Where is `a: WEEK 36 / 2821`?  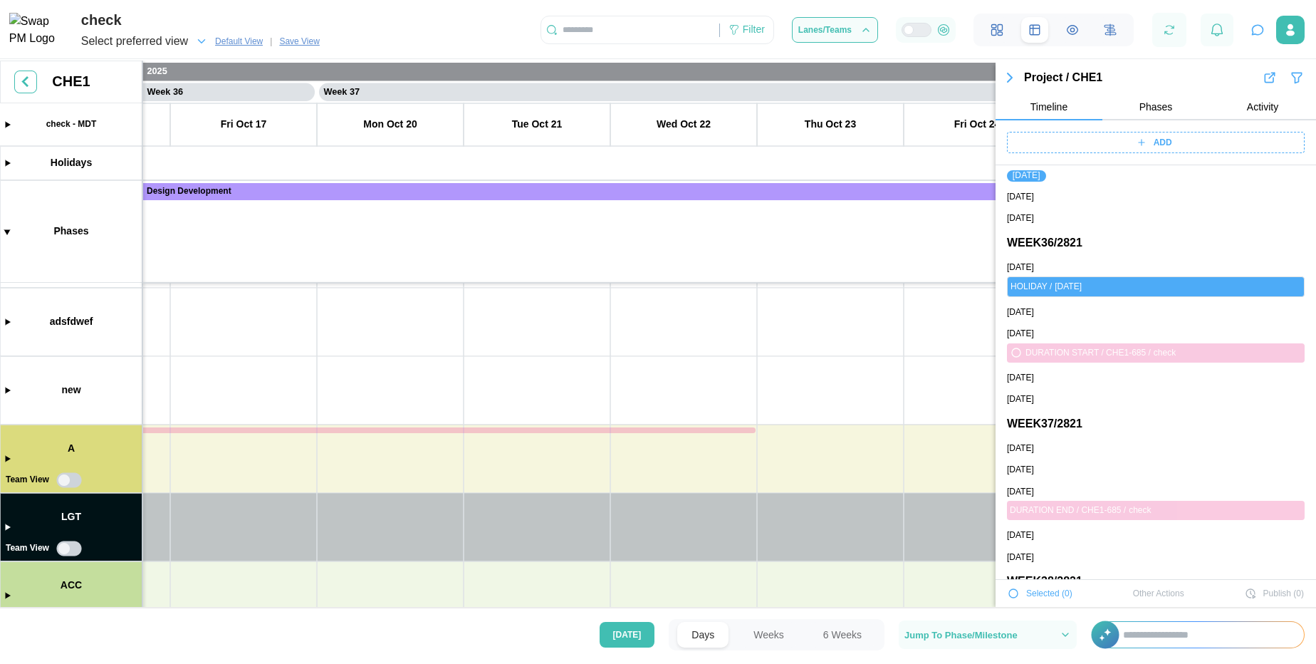 a: WEEK 36 / 2821 is located at coordinates (1045, 243).